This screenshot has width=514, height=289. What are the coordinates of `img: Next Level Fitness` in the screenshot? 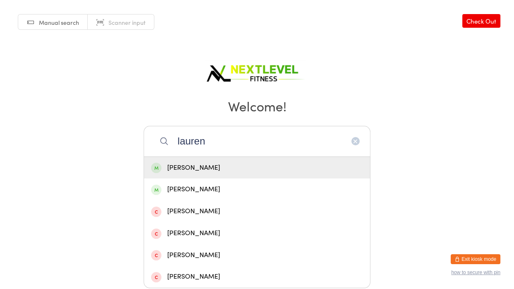 It's located at (257, 71).